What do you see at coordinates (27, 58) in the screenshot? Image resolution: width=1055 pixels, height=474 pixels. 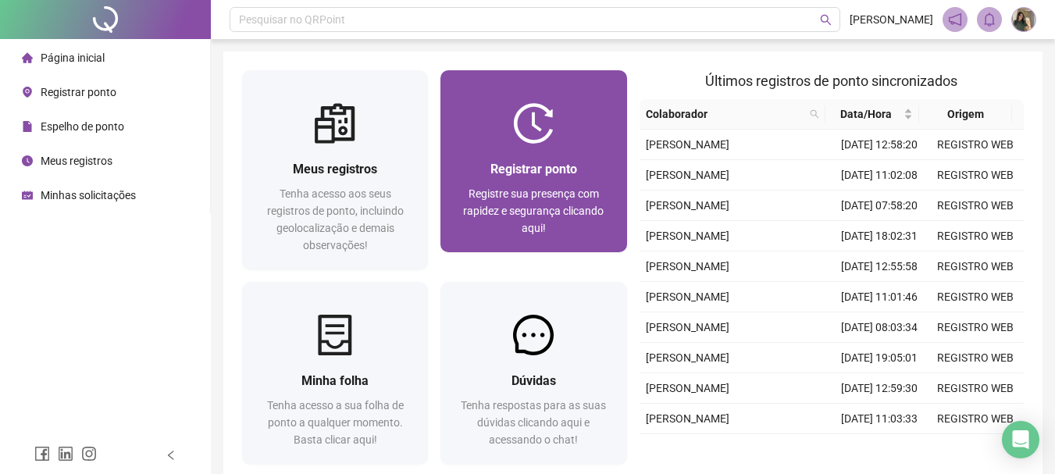 I see `span: home` at bounding box center [27, 58].